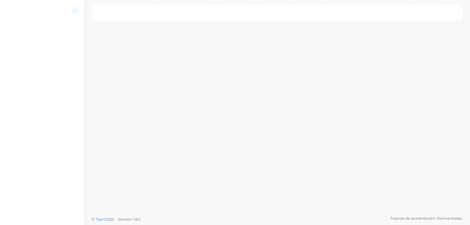 The width and height of the screenshot is (470, 225). Describe the element at coordinates (100, 219) in the screenshot. I see `font: Tapni` at that location.